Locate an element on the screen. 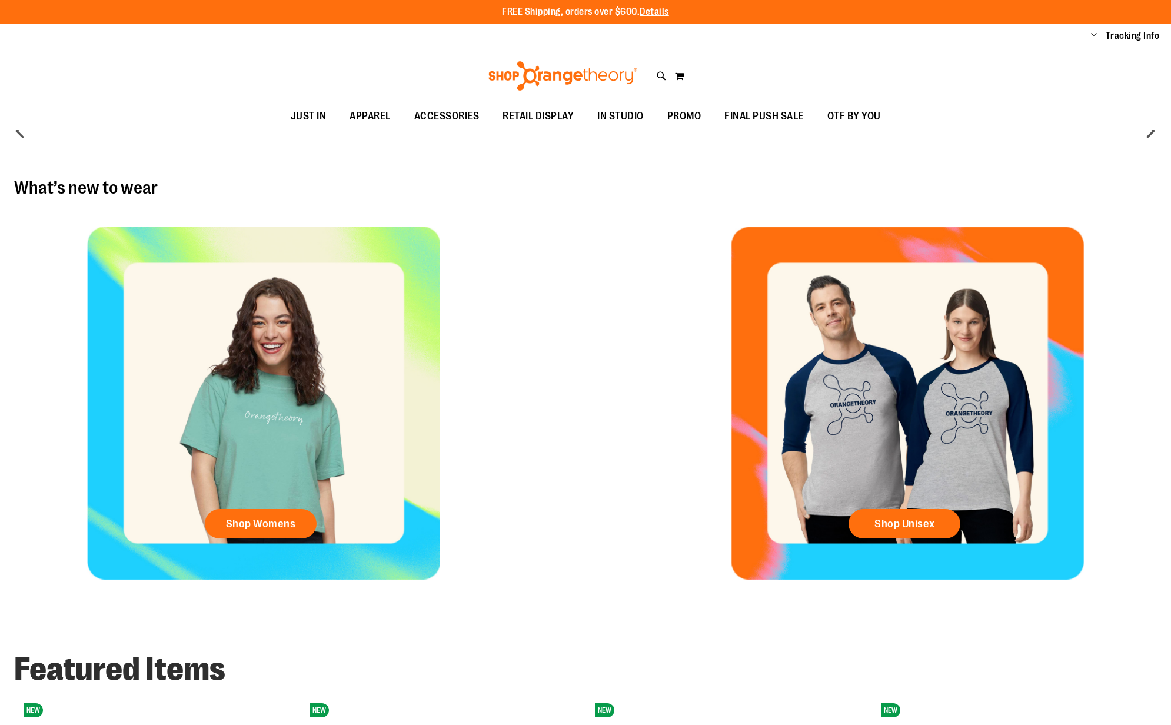  a: FINAL PUSH SALE is located at coordinates (764, 117).